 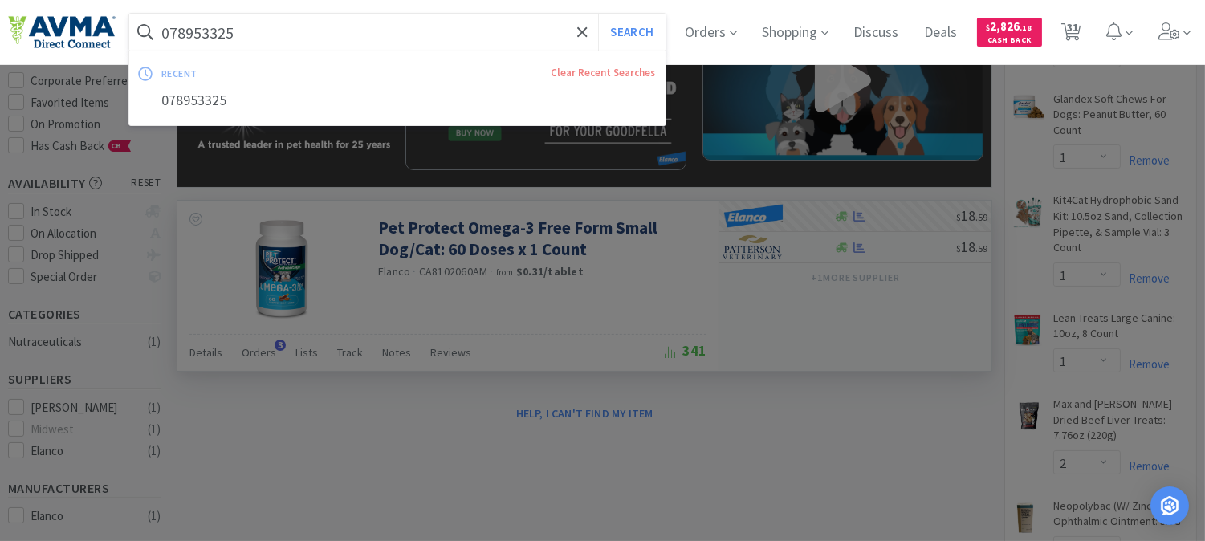 What do you see at coordinates (1009, 32) in the screenshot?
I see `a: $2,826.18Cash Back` at bounding box center [1009, 32].